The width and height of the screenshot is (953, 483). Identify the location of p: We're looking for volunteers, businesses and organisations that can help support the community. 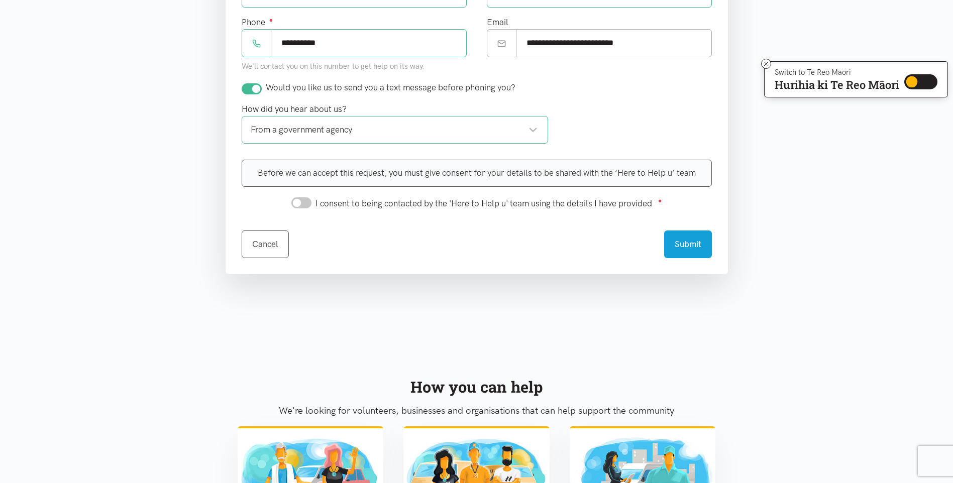
(477, 411).